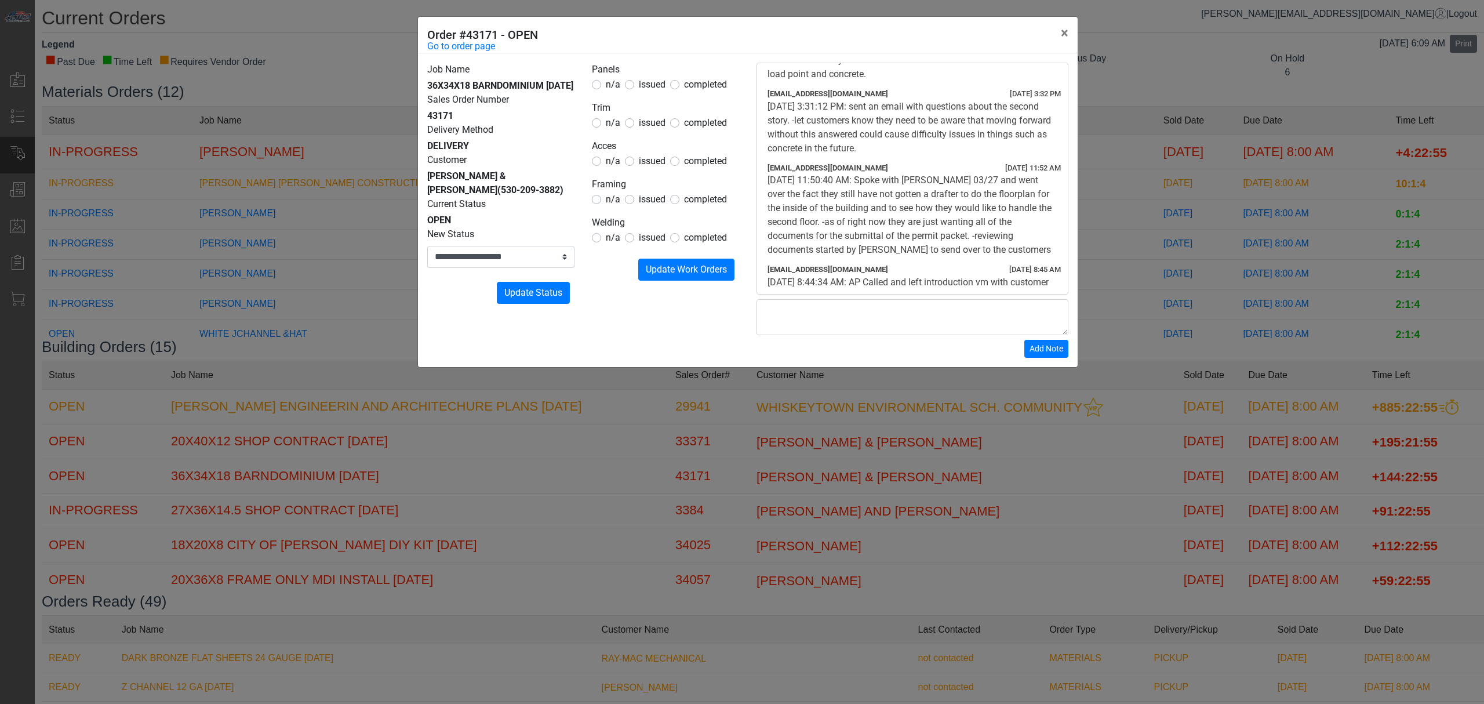 The height and width of the screenshot is (704, 1484). I want to click on legend: Trim, so click(665, 108).